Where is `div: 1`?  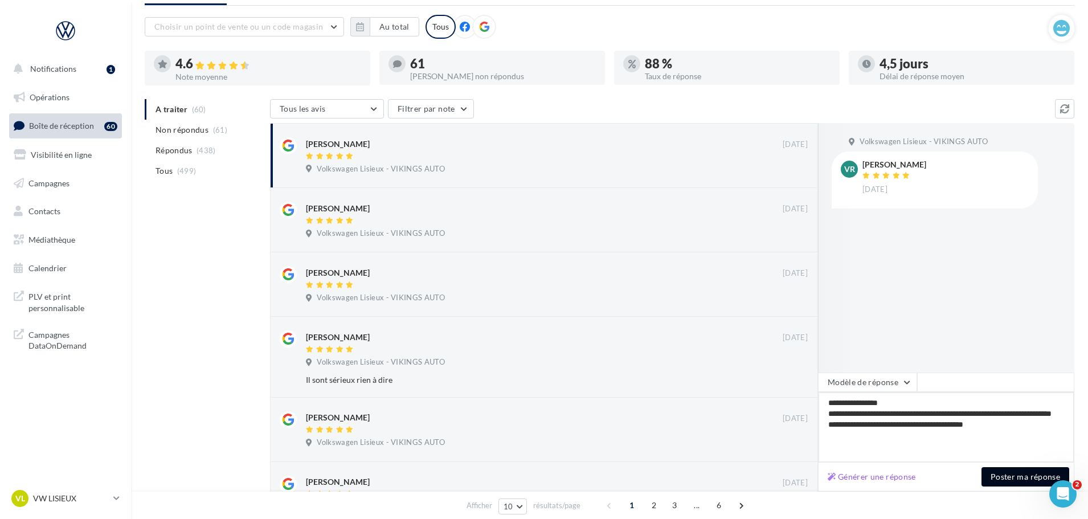 div: 1 is located at coordinates (110, 69).